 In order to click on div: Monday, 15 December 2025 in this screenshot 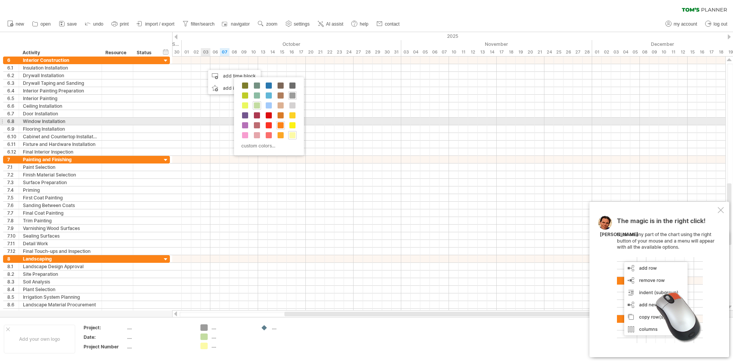, I will do `click(692, 52)`.